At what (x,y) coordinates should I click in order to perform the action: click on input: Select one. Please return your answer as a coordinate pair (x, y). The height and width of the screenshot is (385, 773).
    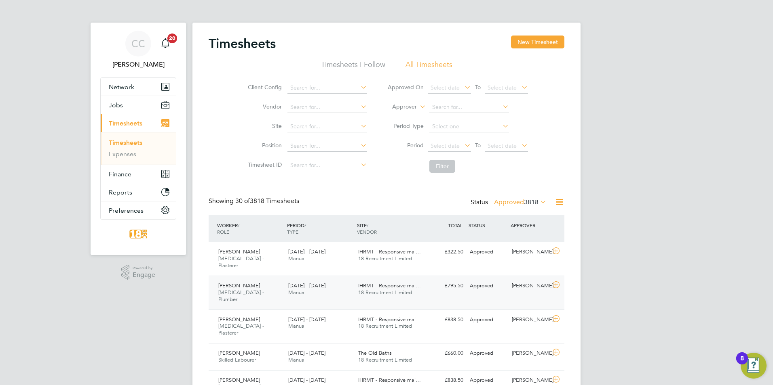
    Looking at the image, I should click on (469, 127).